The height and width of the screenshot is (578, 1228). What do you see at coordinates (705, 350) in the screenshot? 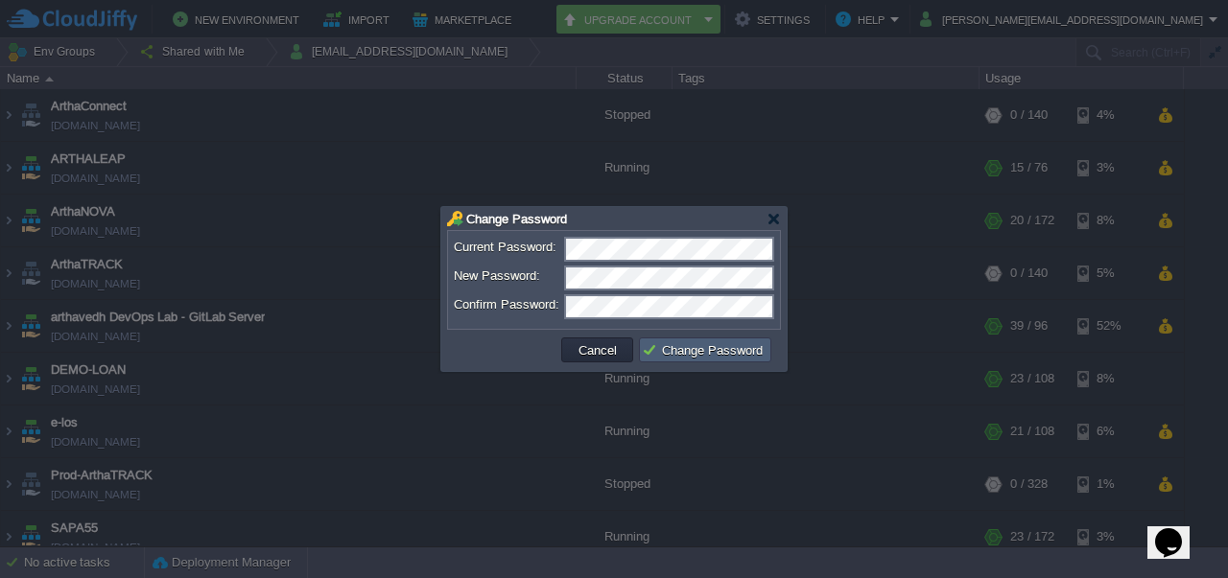
I see `button: Change Password` at bounding box center [705, 350].